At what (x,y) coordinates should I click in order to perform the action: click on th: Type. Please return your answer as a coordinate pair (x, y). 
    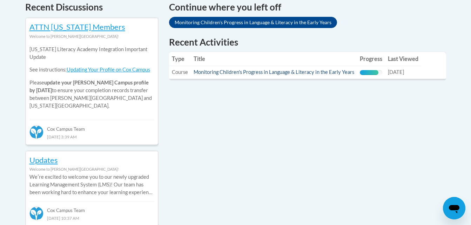
    Looking at the image, I should click on (180, 59).